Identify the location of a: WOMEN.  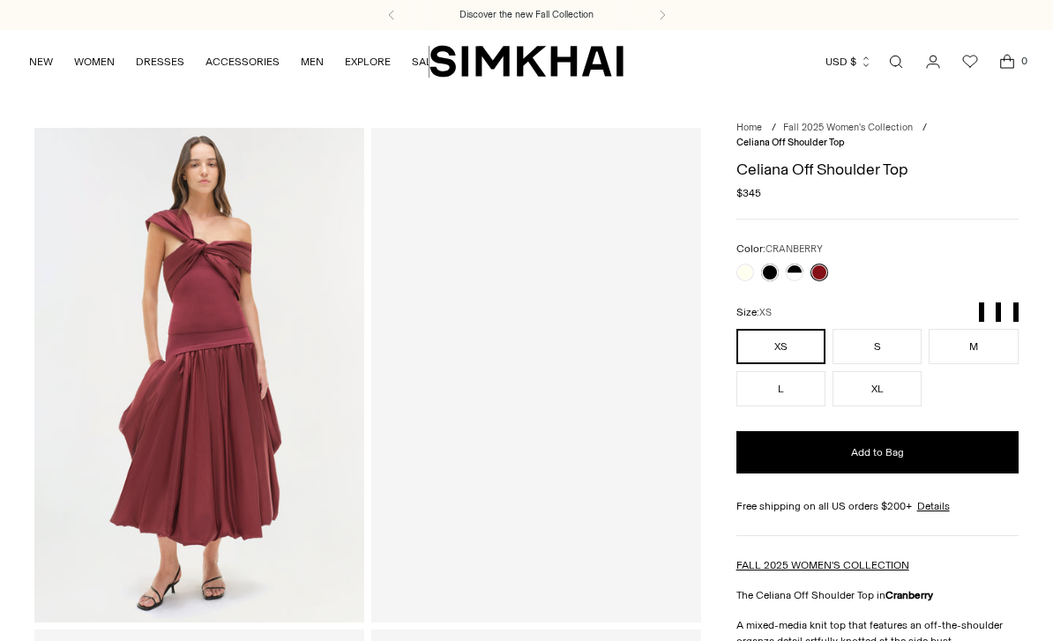
(94, 62).